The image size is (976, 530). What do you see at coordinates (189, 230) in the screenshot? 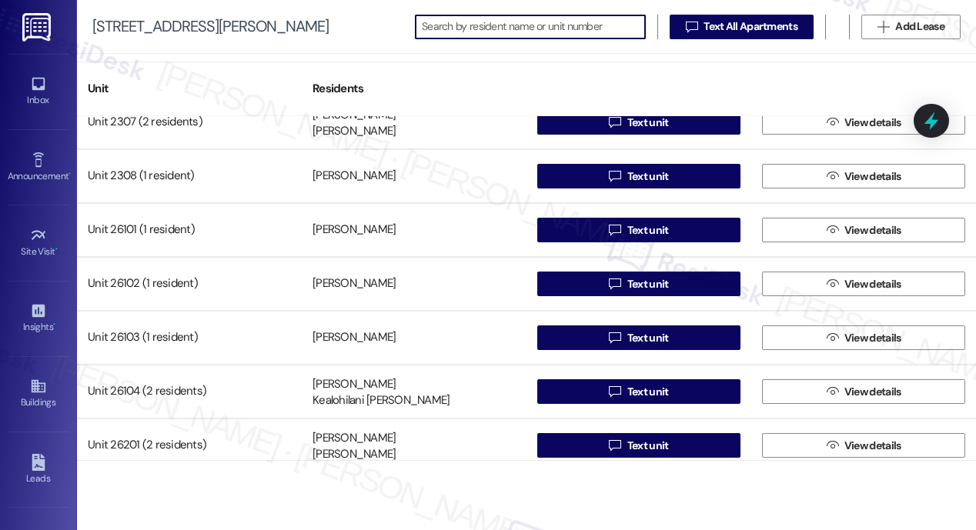
I see `div: Unit 26101 (1 resident)` at bounding box center [189, 230].